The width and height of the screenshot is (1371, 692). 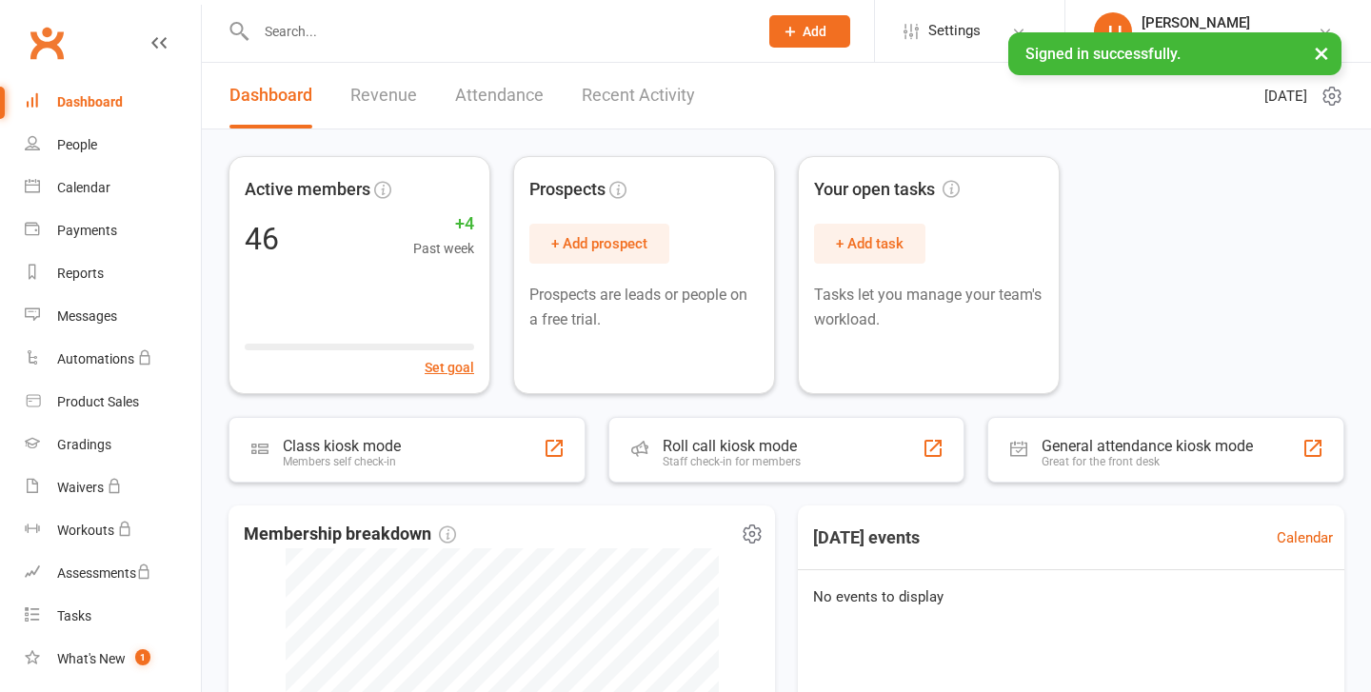 What do you see at coordinates (444, 224) in the screenshot?
I see `span: +4` at bounding box center [444, 224].